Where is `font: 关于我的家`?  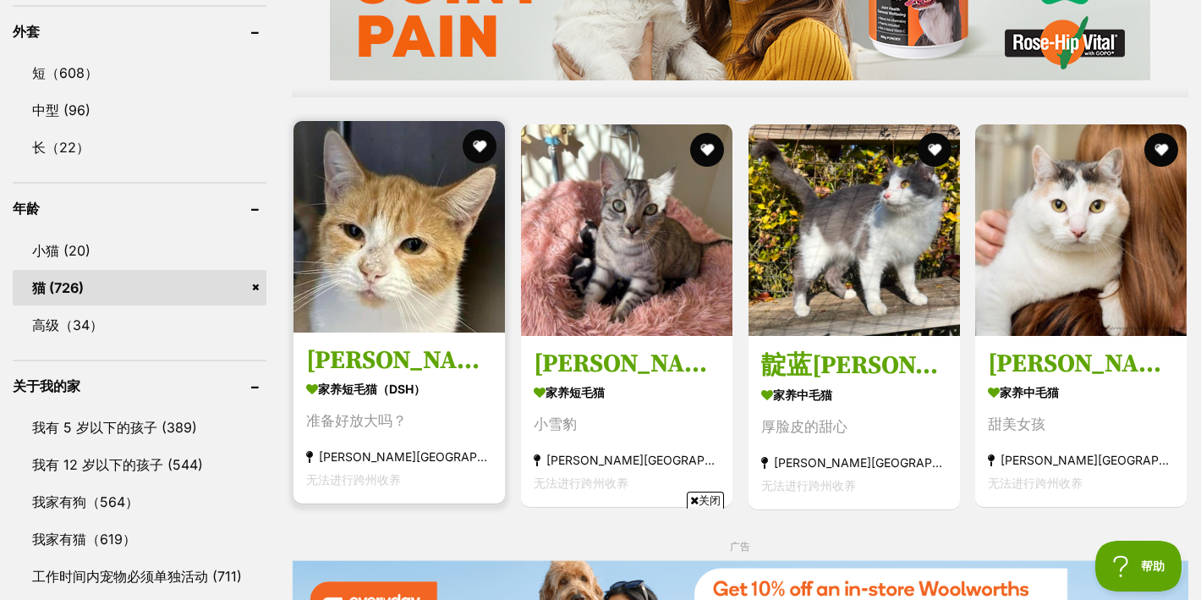
font: 关于我的家 is located at coordinates (47, 386).